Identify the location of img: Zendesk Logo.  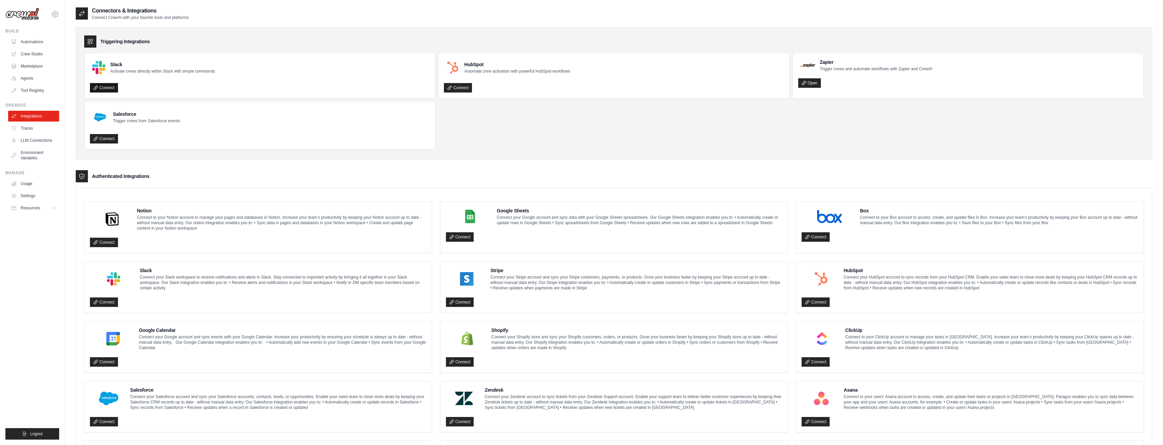
(464, 399).